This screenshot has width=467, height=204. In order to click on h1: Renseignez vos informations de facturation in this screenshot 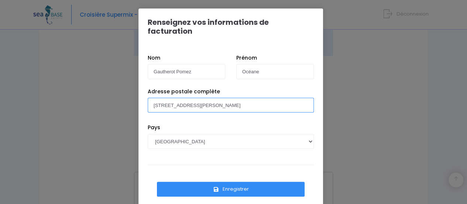, I will do `click(231, 27)`.